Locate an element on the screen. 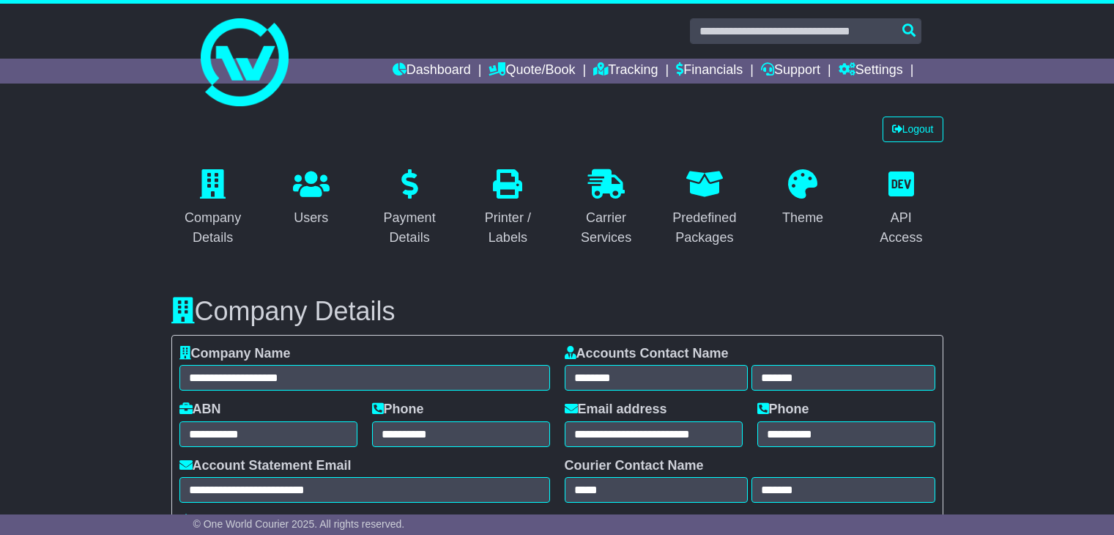 This screenshot has width=1114, height=535. label: Email address is located at coordinates (616, 409).